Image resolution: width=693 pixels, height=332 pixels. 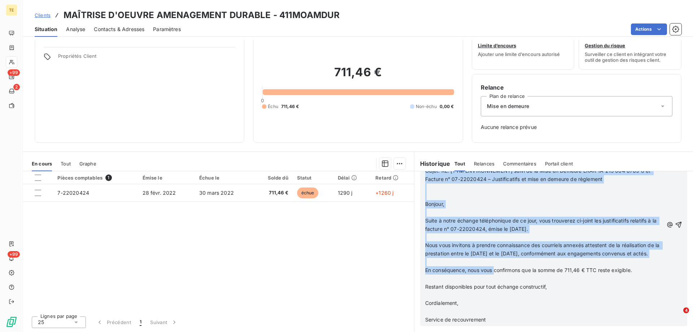 I want to click on span: Nous vous invitons à prendre connaissance des courriels annexés attestent de la réalisation de la..., so click(x=543, y=249).